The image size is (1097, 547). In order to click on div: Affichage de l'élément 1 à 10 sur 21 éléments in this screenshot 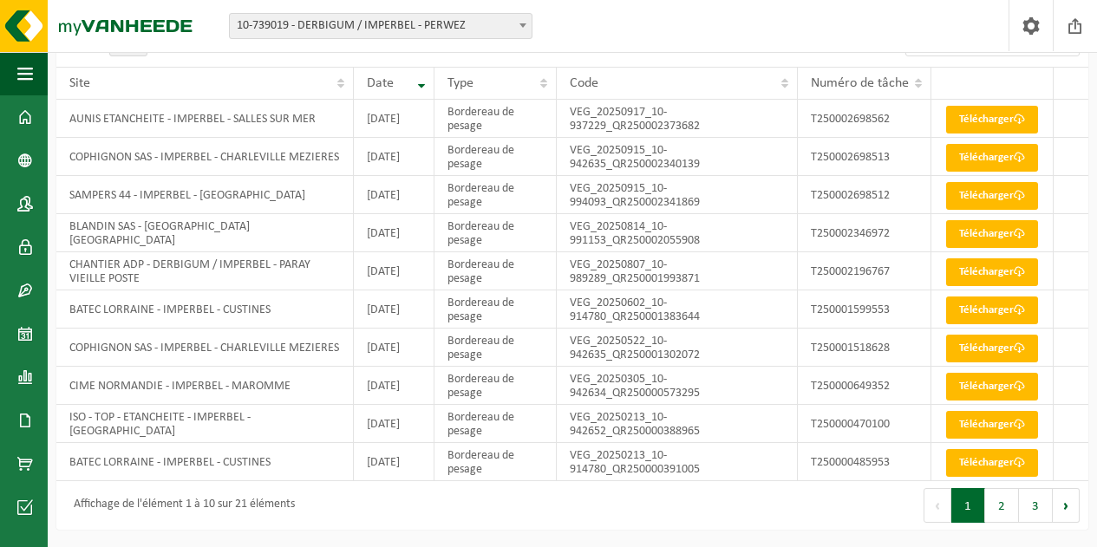, I will do `click(180, 506)`.